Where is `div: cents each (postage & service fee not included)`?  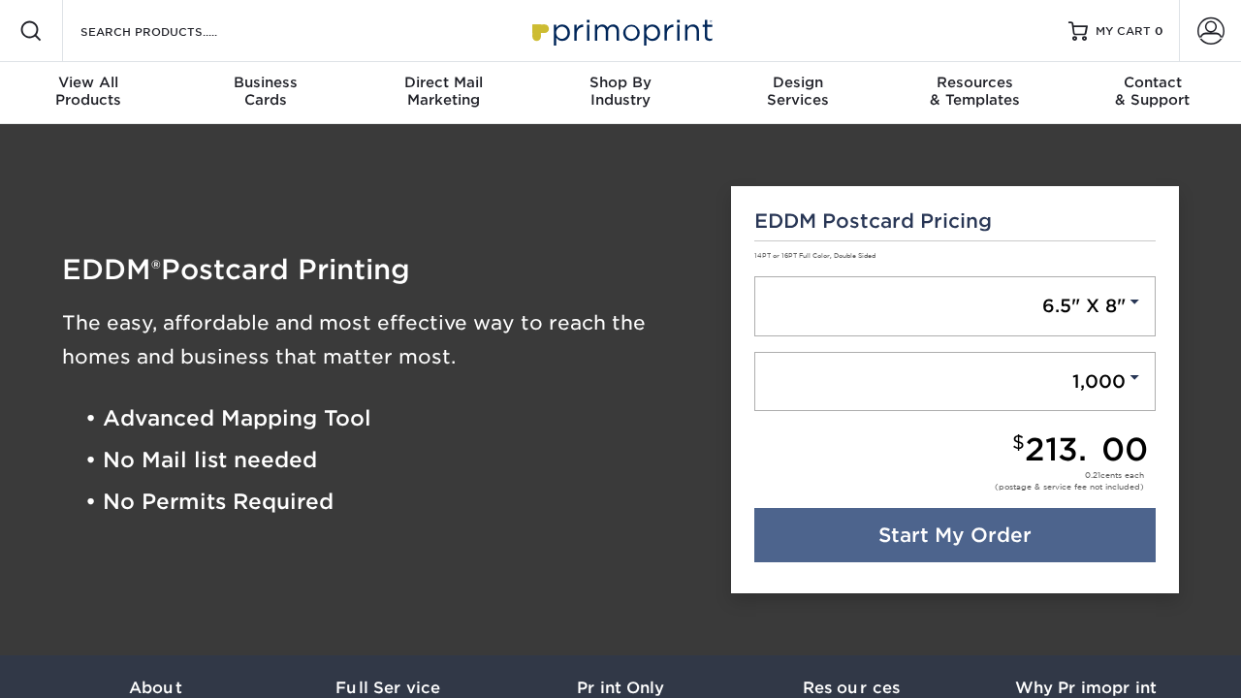
div: cents each (postage & service fee not included) is located at coordinates (1069, 481).